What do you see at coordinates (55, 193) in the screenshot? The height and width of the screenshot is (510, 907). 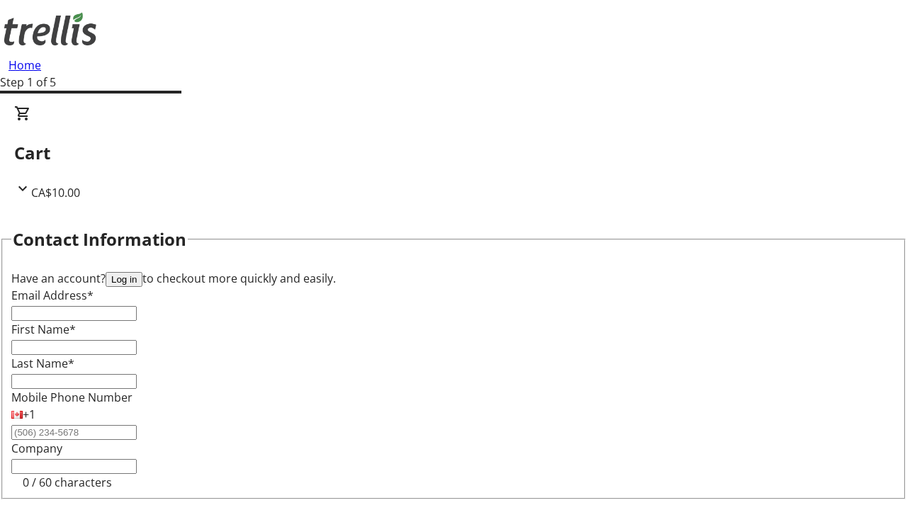 I see `span: CA$10.00` at bounding box center [55, 193].